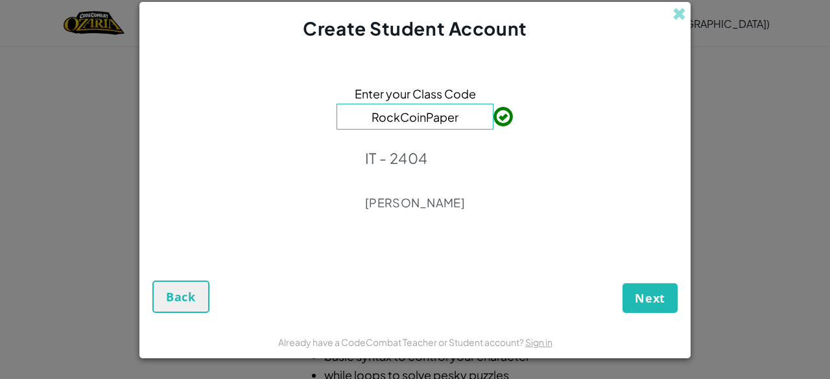  What do you see at coordinates (181, 297) in the screenshot?
I see `button: Back` at bounding box center [181, 297].